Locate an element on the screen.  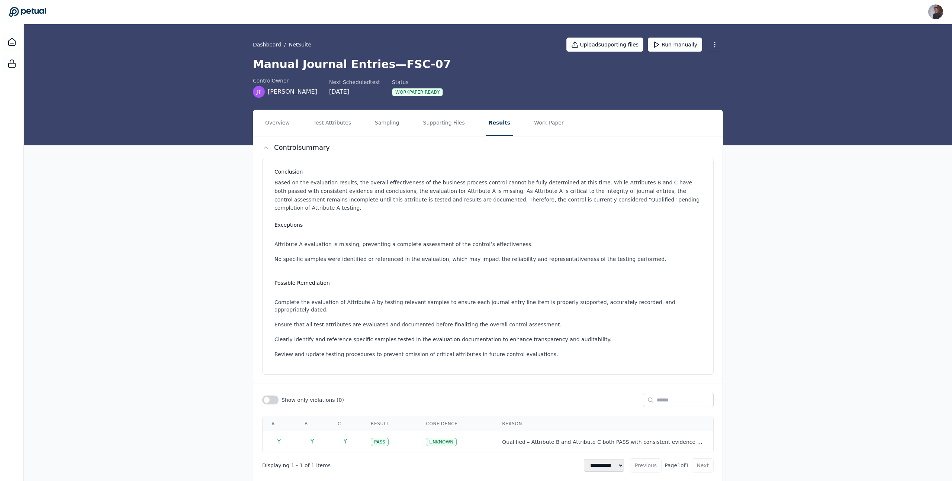
li: Ensure that all test attributes are evaluated and documented before finalizing the overall contro... is located at coordinates (490, 325).